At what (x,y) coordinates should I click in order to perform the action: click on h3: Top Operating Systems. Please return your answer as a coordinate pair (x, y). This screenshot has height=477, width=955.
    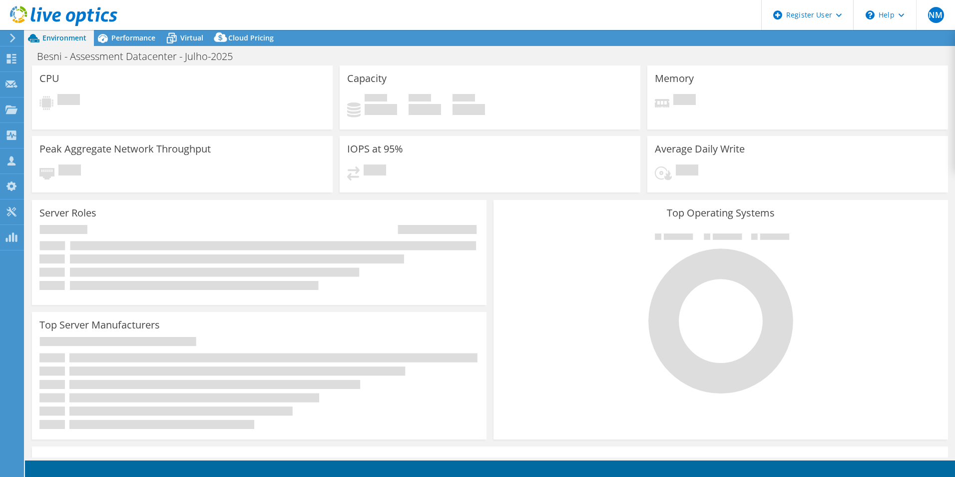
    Looking at the image, I should click on (721, 213).